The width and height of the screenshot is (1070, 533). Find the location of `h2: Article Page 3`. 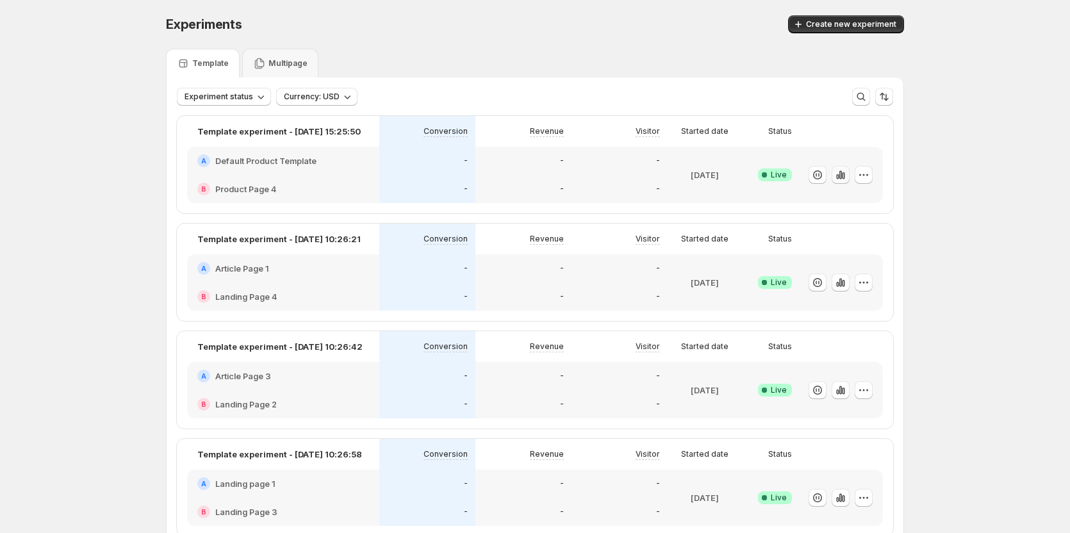

h2: Article Page 3 is located at coordinates (243, 376).